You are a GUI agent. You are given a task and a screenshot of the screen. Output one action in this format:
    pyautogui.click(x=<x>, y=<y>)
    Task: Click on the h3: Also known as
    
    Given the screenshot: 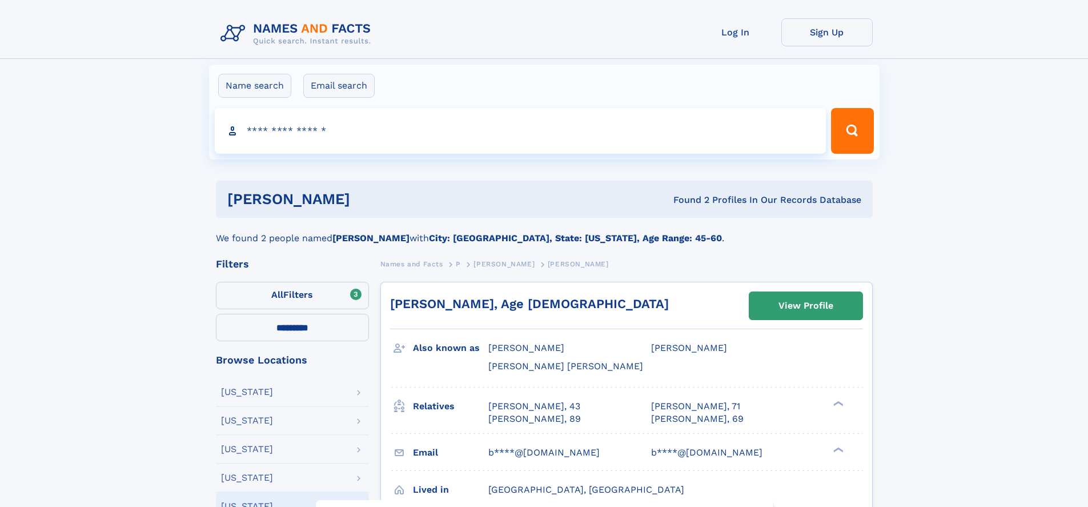 What is the action you would take?
    pyautogui.click(x=451, y=348)
    